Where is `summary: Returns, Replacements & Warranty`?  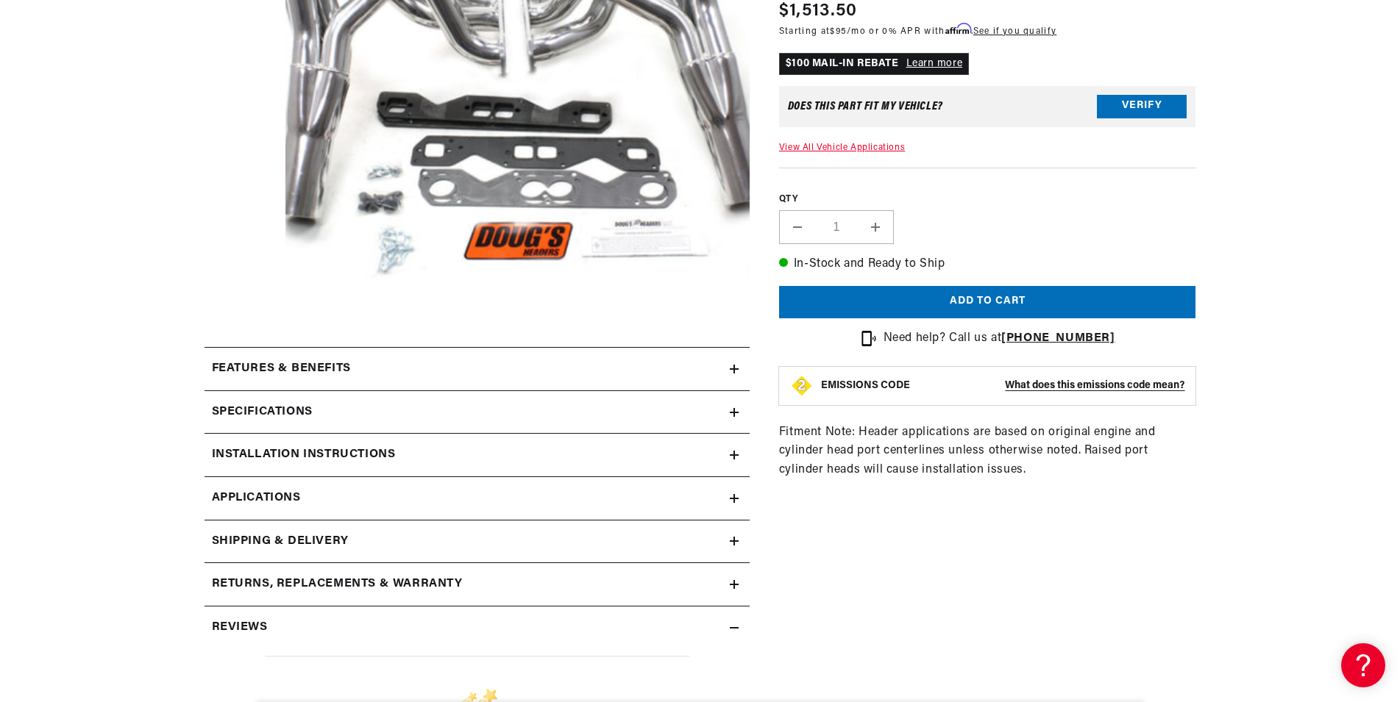 summary: Returns, Replacements & Warranty is located at coordinates (477, 585).